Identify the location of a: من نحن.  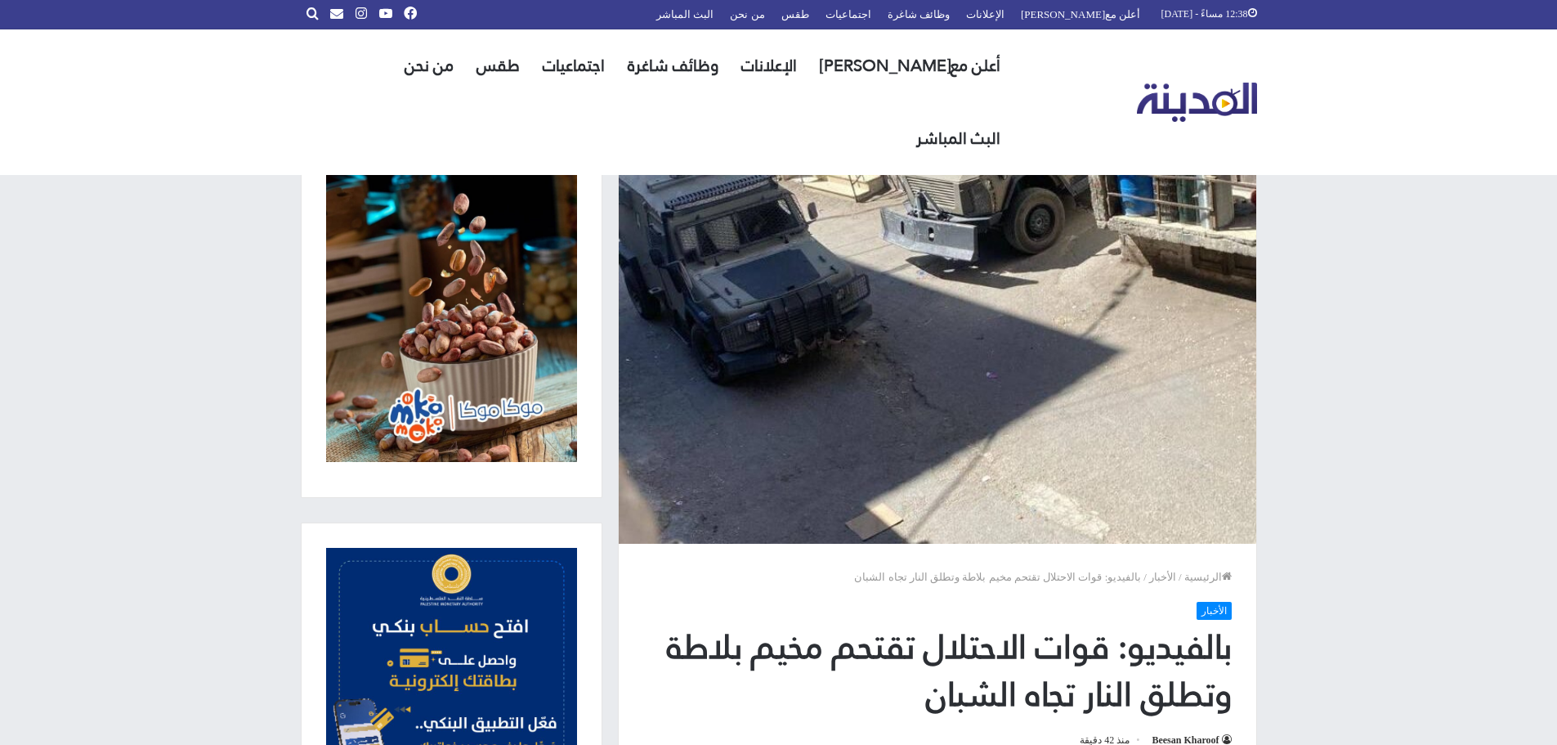
(429, 65).